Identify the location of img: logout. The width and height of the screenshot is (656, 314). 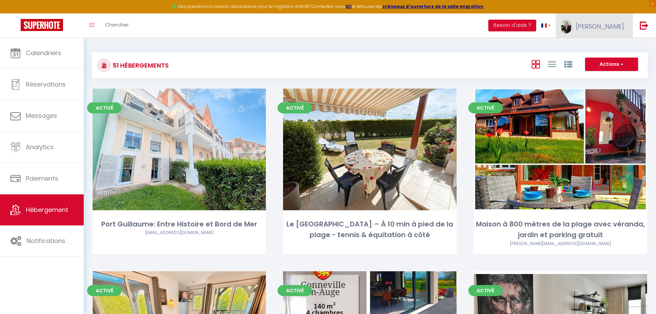
(644, 25).